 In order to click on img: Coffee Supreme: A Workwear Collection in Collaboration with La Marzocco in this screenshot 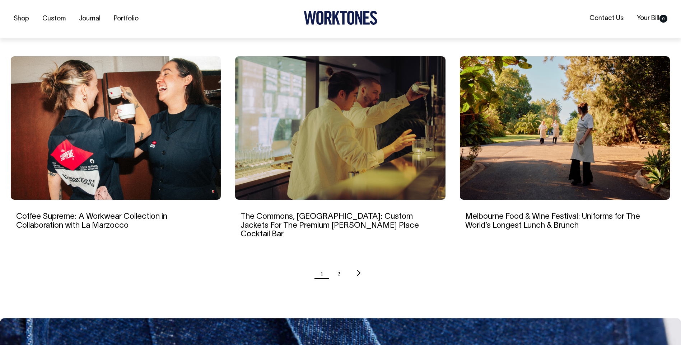, I will do `click(116, 128)`.